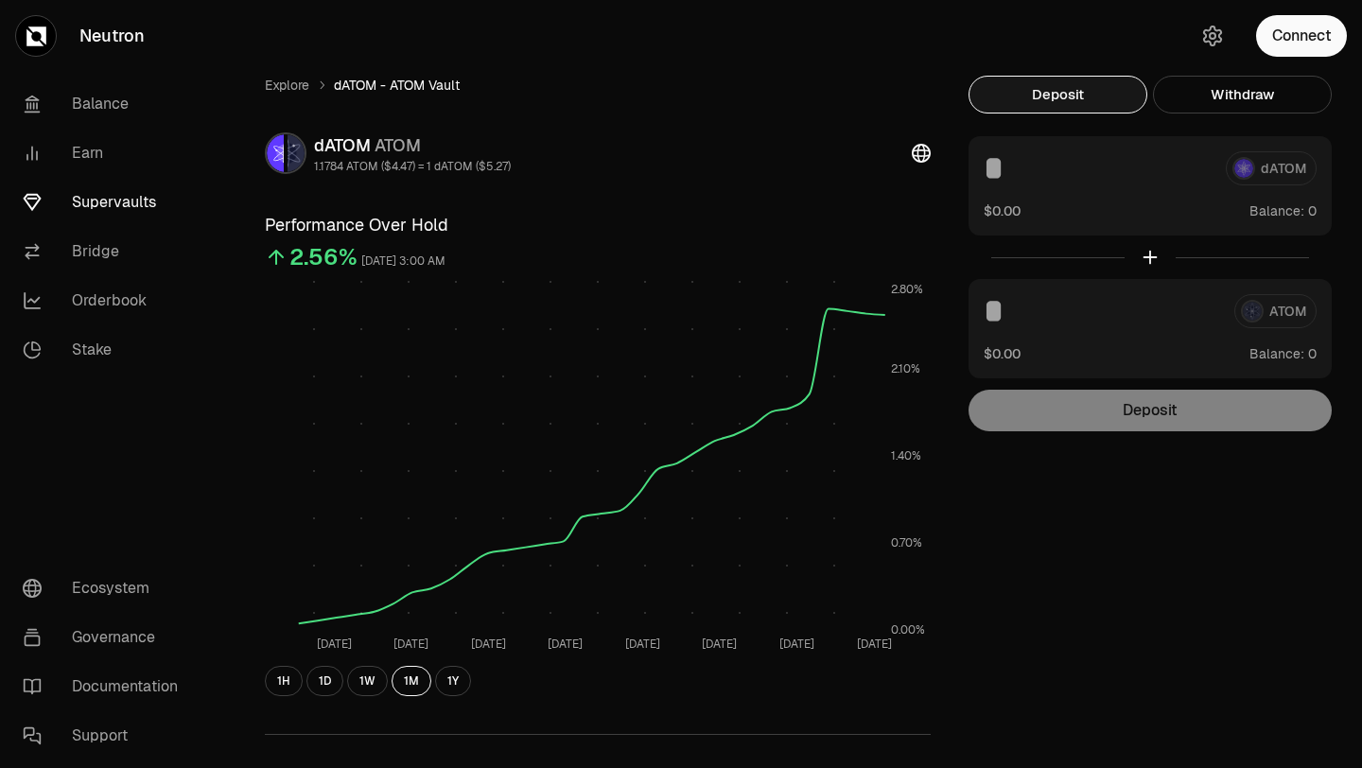  Describe the element at coordinates (106, 736) in the screenshot. I see `a: Support` at that location.